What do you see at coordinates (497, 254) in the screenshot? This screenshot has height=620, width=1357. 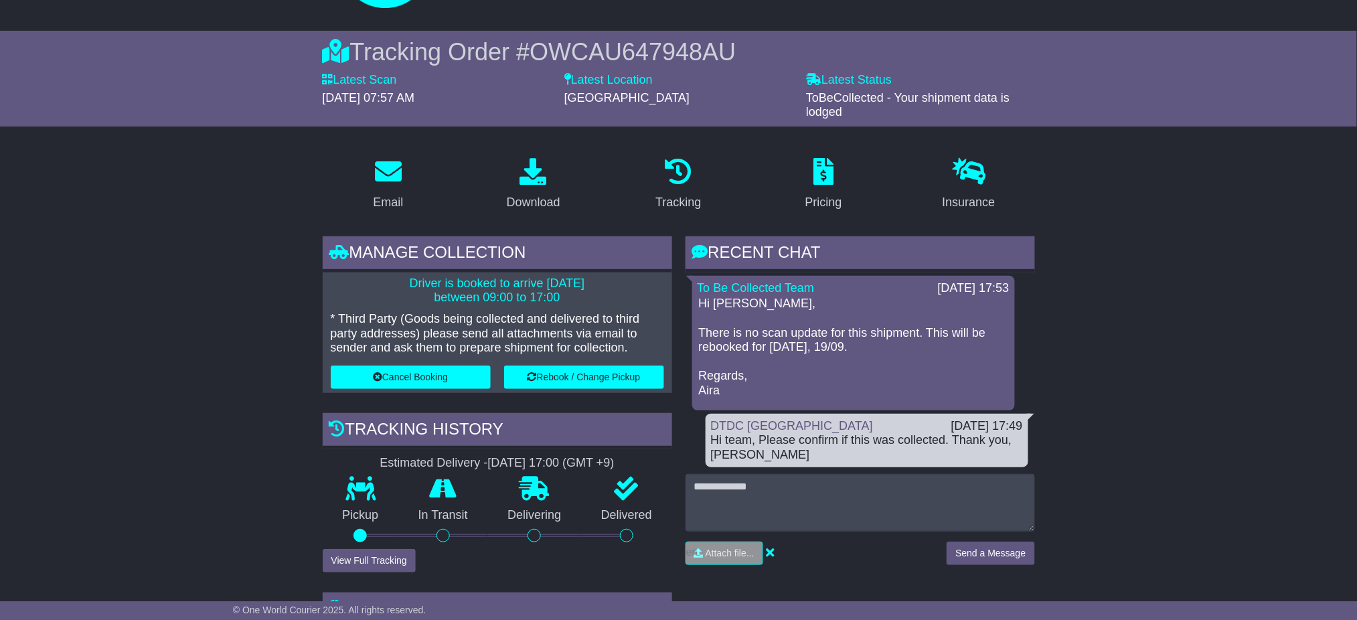 I see `div: Manage collection` at bounding box center [497, 254].